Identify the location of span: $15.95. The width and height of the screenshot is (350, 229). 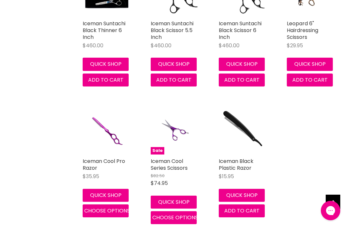
(226, 176).